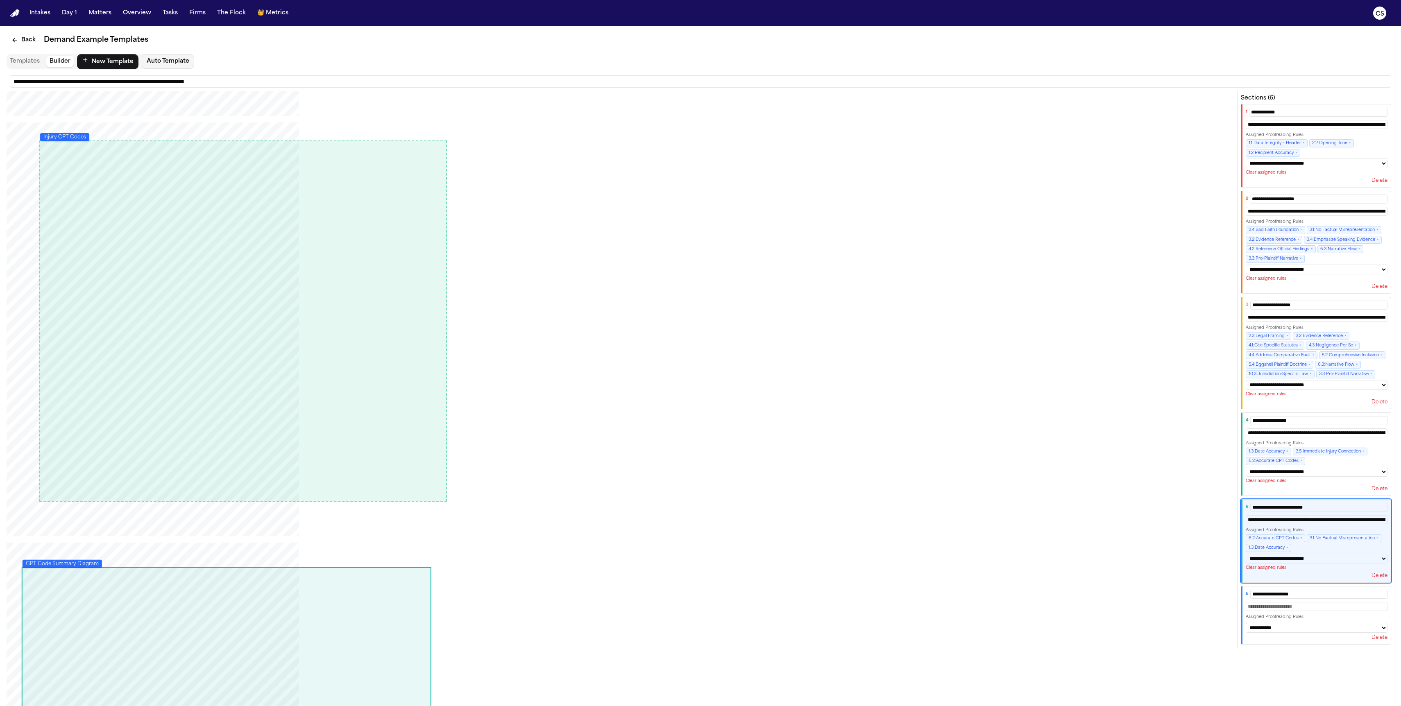  What do you see at coordinates (1246, 112) in the screenshot?
I see `span: 1` at bounding box center [1246, 112].